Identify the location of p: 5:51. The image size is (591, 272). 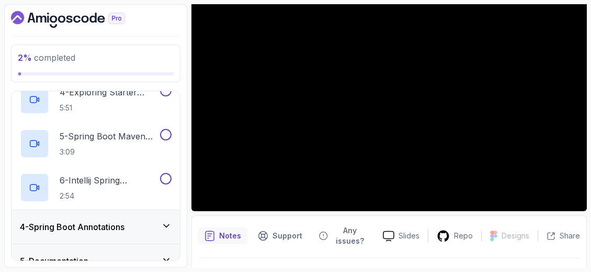
(109, 108).